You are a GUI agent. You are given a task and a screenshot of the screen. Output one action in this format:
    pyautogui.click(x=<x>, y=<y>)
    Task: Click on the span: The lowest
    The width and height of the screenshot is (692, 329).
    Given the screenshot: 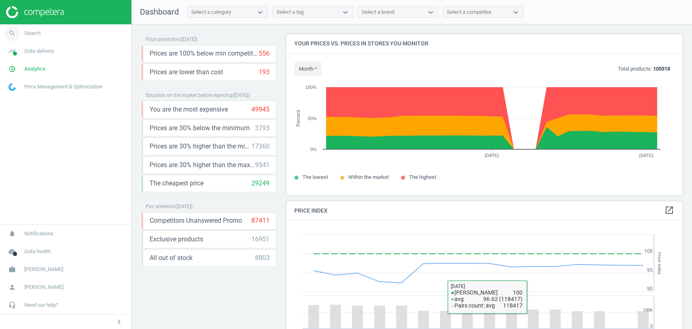 What is the action you would take?
    pyautogui.click(x=315, y=177)
    